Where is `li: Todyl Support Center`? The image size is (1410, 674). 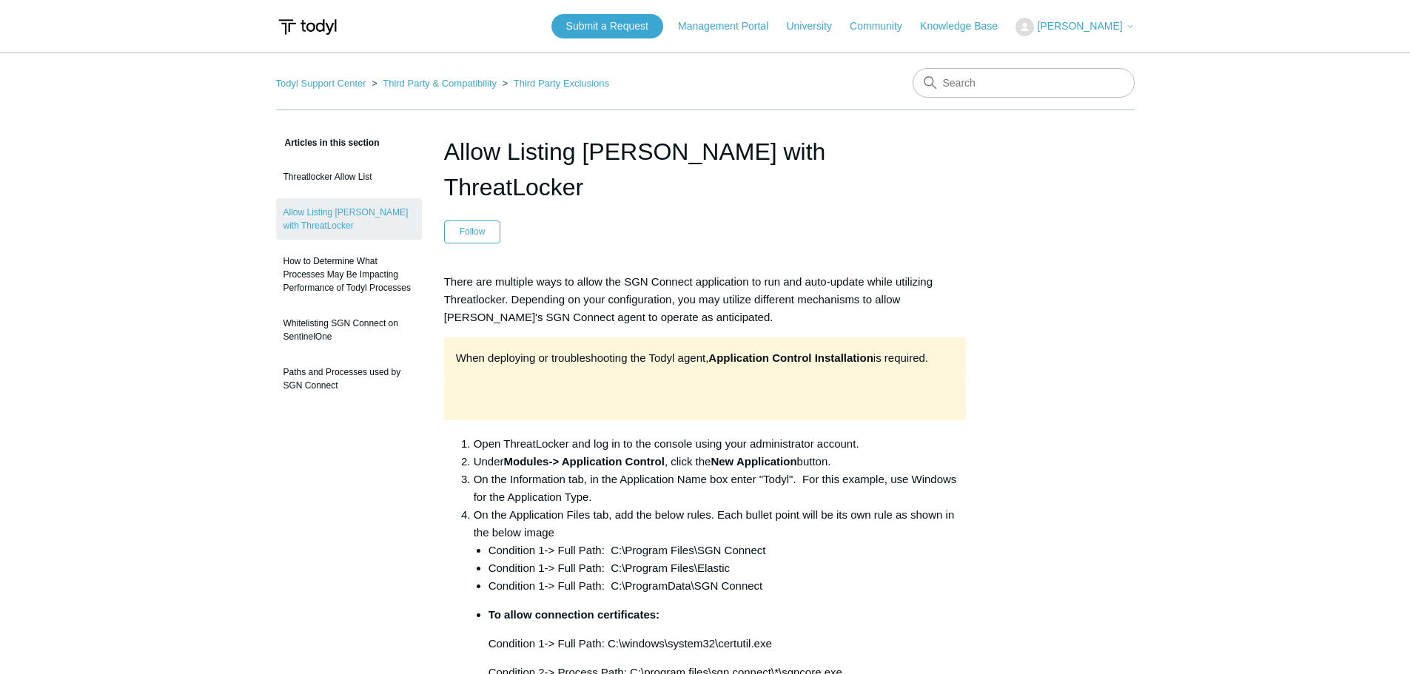 li: Todyl Support Center is located at coordinates (323, 83).